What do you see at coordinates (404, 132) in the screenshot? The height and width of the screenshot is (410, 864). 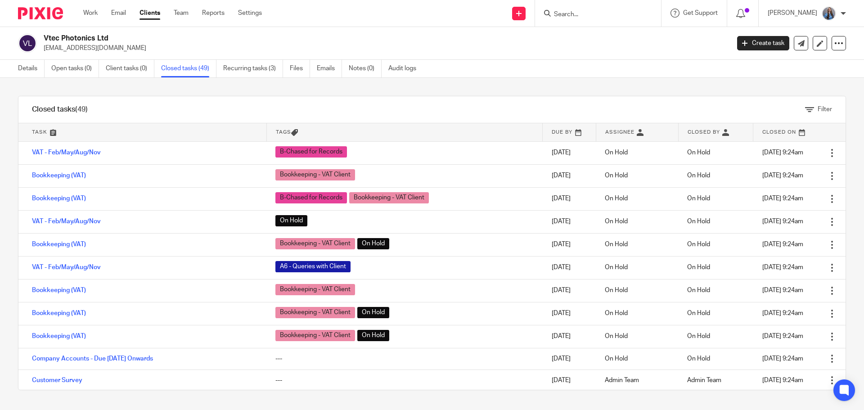 I see `th: Tags` at bounding box center [404, 132].